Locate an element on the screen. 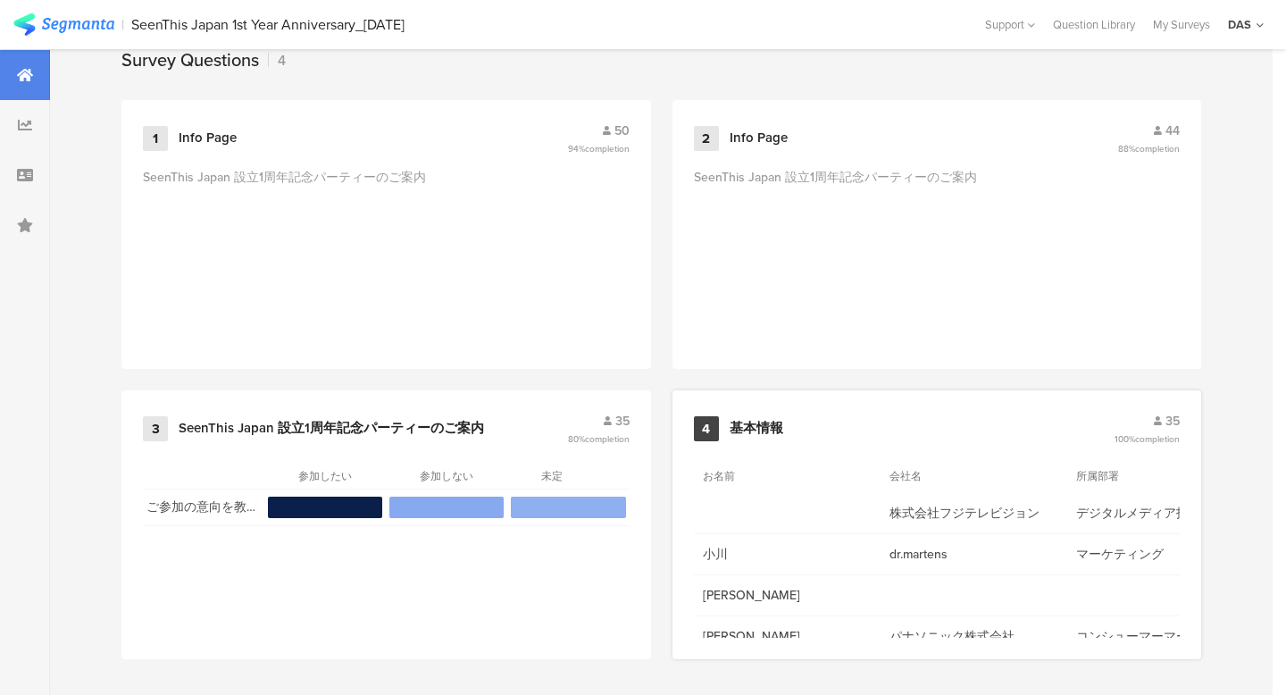  section: 参加したい is located at coordinates (325, 476).